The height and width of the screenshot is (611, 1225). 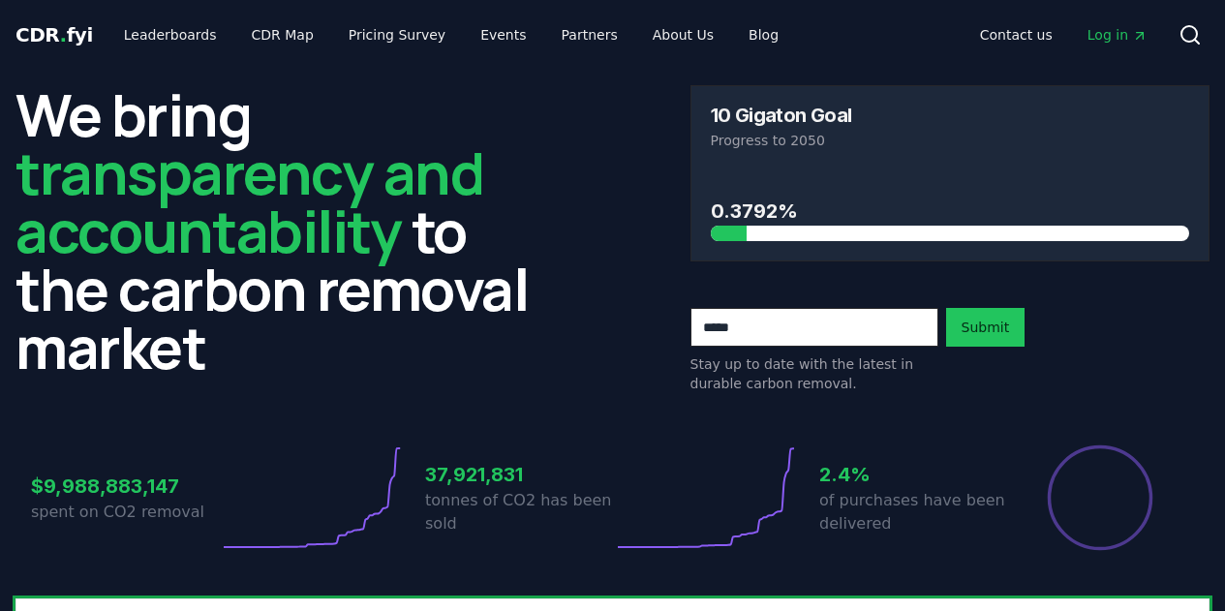 What do you see at coordinates (683, 35) in the screenshot?
I see `a: About Us` at bounding box center [683, 35].